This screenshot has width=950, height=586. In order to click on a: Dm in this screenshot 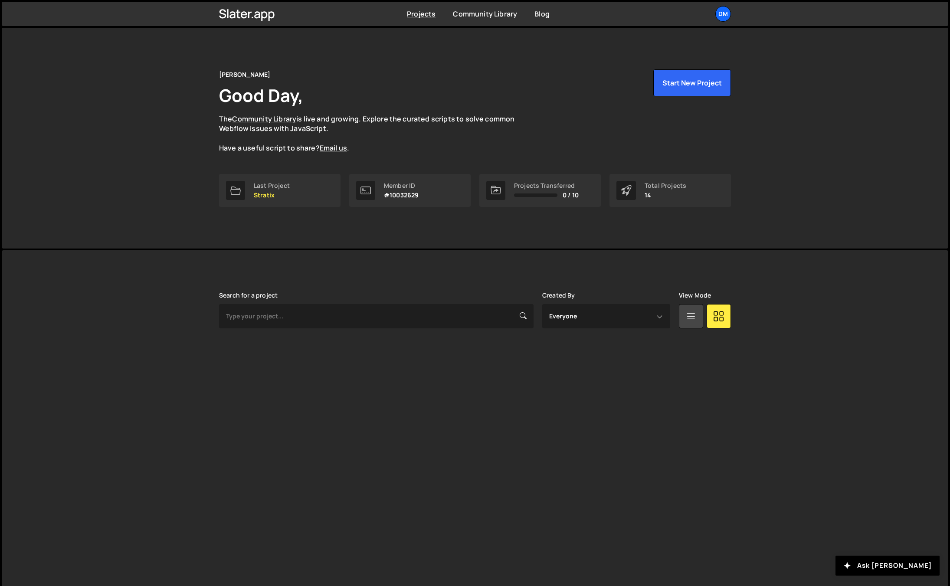, I will do `click(723, 14)`.